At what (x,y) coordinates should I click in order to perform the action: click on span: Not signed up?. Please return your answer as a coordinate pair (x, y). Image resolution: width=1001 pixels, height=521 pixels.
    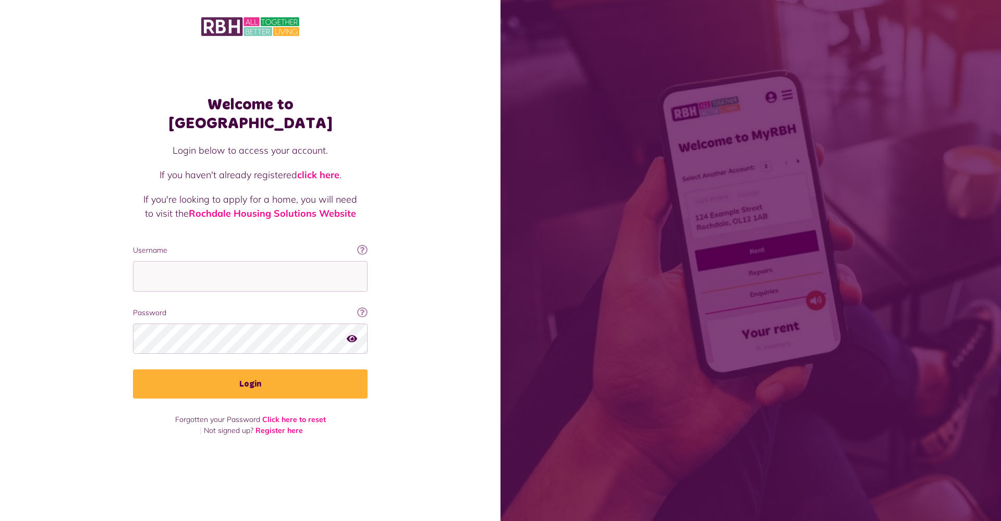
    Looking at the image, I should click on (228, 431).